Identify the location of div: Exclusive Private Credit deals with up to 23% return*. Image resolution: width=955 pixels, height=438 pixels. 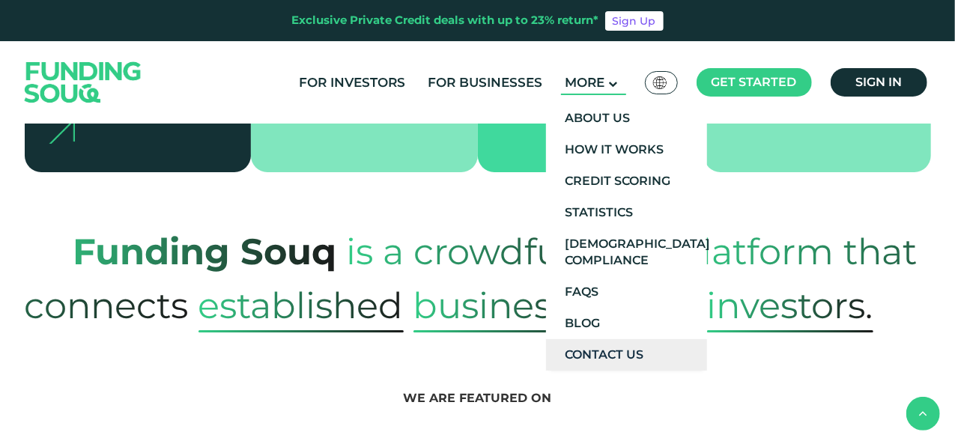
(446, 20).